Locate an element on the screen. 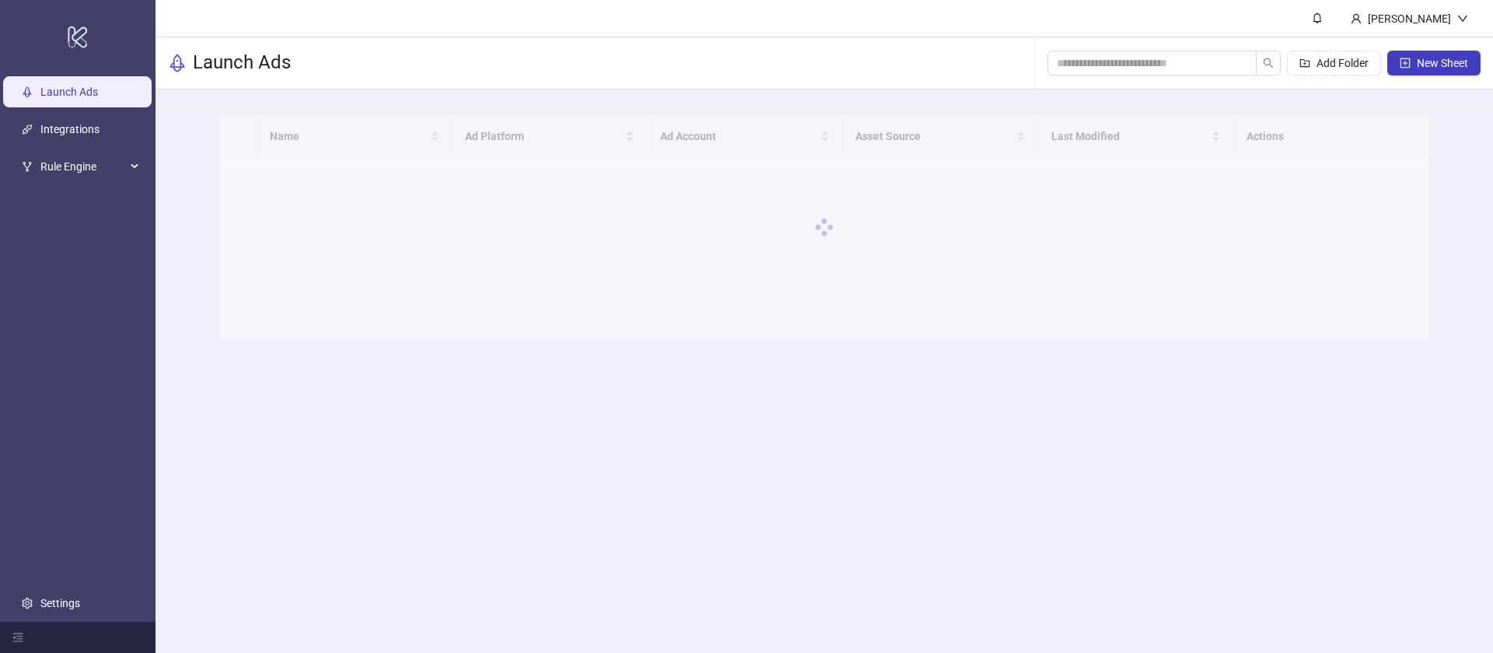 This screenshot has width=1493, height=653. a: Settings is located at coordinates (60, 603).